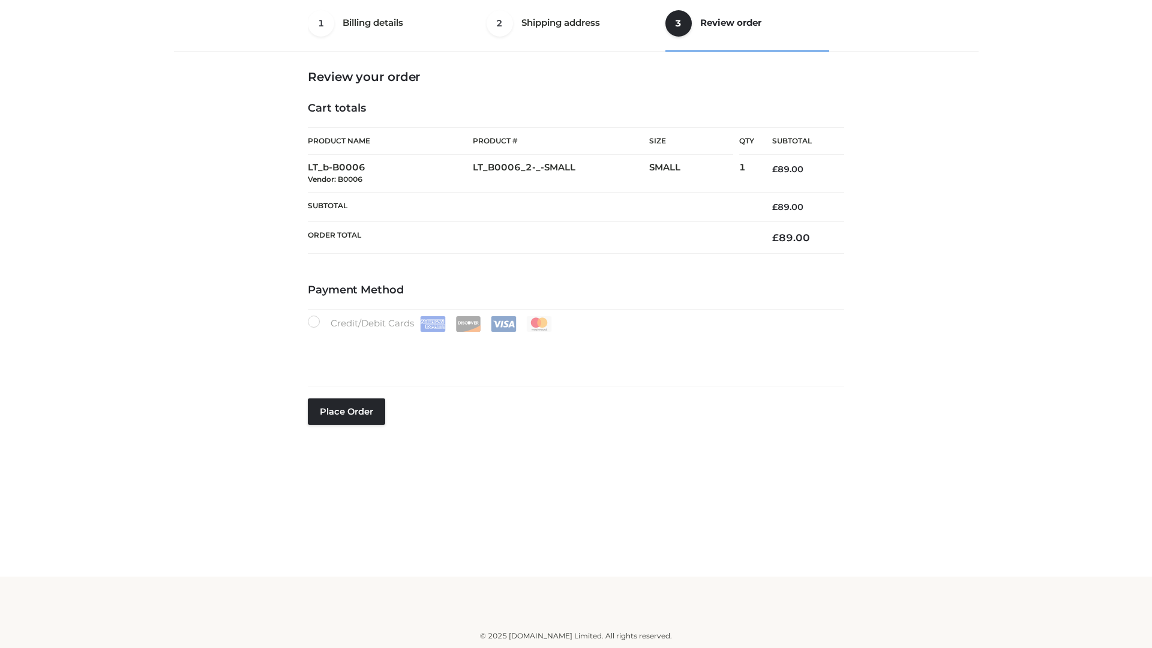 The image size is (1152, 648). What do you see at coordinates (346, 412) in the screenshot?
I see `button: Place order` at bounding box center [346, 412].